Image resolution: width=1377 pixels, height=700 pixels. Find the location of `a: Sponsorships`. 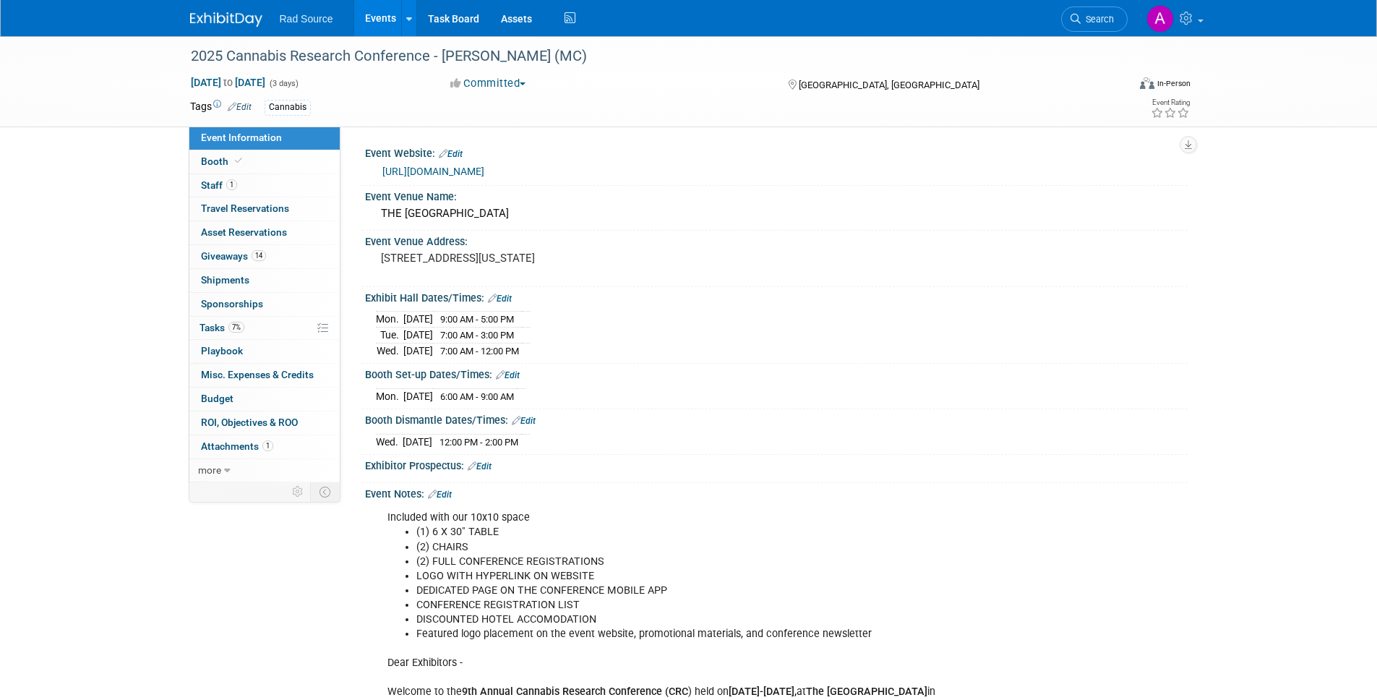

a: Sponsorships is located at coordinates (264, 304).